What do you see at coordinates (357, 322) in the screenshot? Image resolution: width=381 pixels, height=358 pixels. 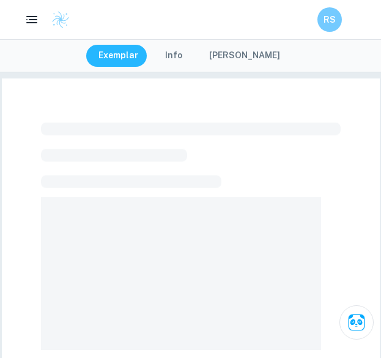 I see `button: Ask Clai` at bounding box center [357, 322].